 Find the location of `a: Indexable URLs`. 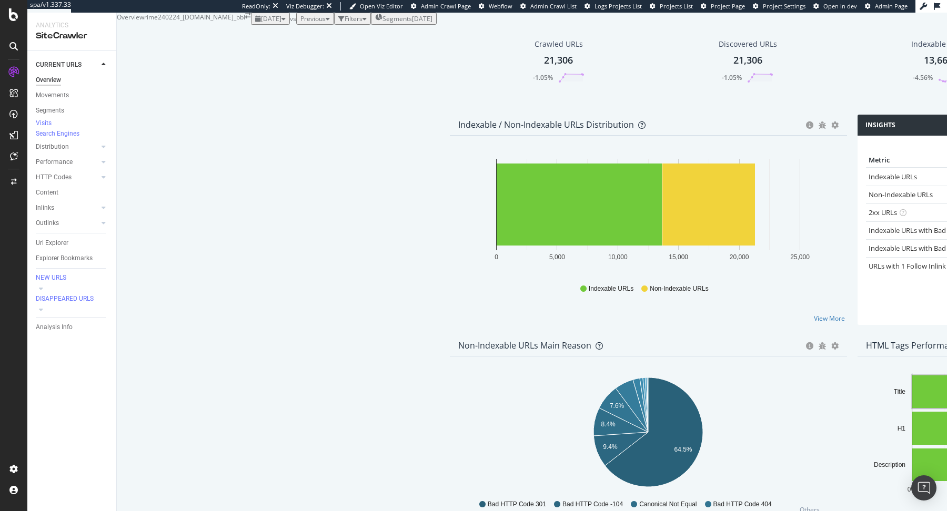

a: Indexable URLs is located at coordinates (892, 177).